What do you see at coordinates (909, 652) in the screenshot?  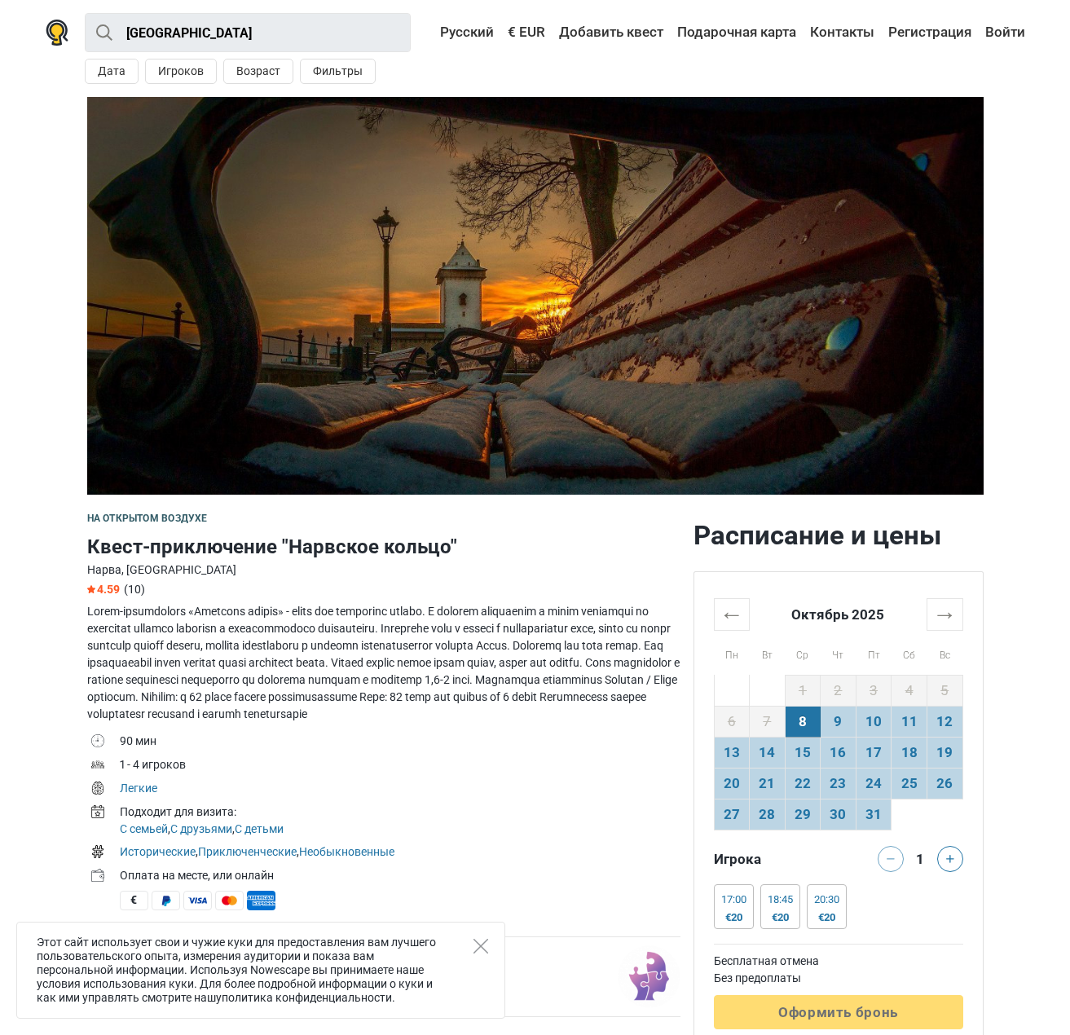 I see `th: Сб` at bounding box center [909, 652].